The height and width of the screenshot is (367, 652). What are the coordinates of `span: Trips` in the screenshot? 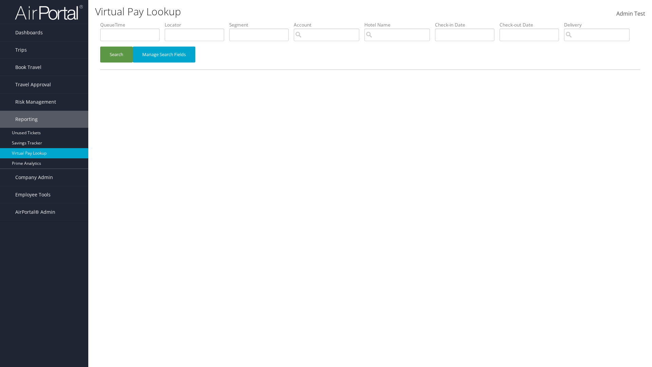 It's located at (21, 50).